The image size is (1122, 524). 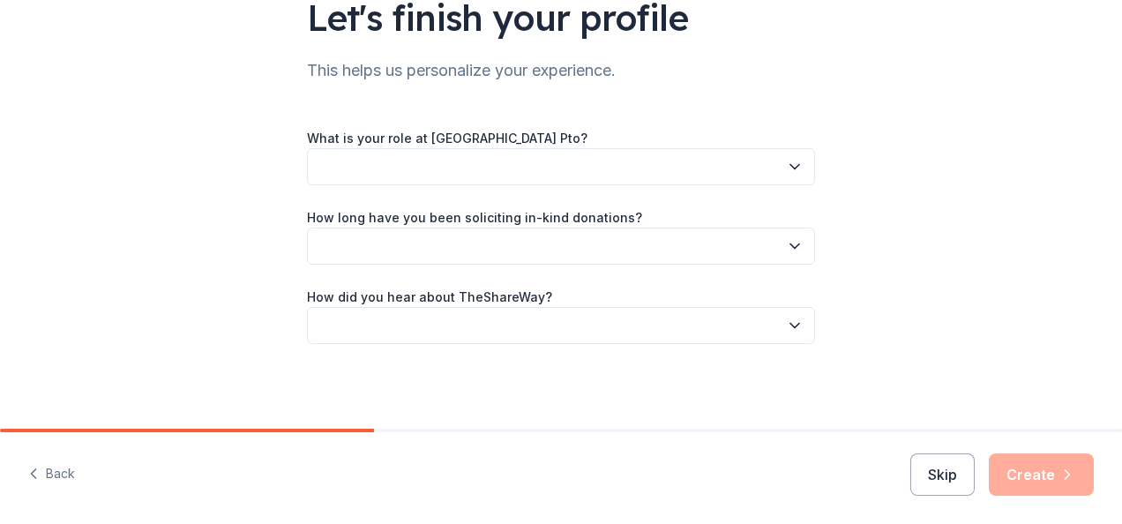 I want to click on button: Back, so click(x=51, y=475).